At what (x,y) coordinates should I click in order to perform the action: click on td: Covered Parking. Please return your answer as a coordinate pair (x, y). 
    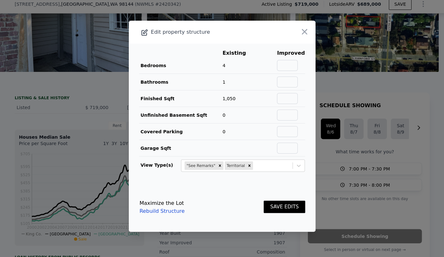
    Looking at the image, I should click on (181, 134).